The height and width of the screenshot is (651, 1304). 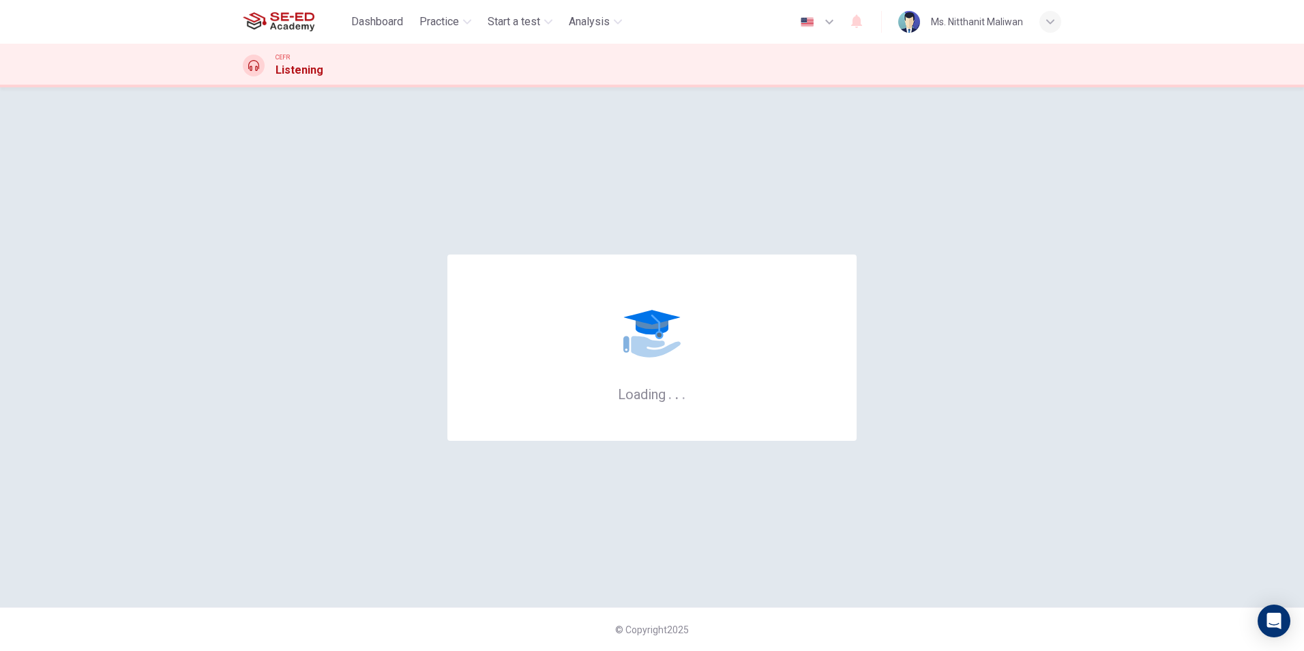 What do you see at coordinates (909, 22) in the screenshot?
I see `img: Profile picture` at bounding box center [909, 22].